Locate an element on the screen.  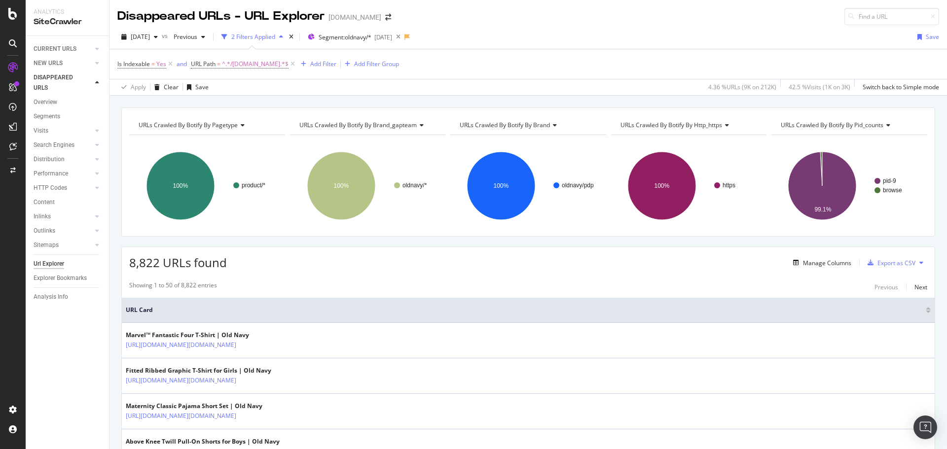
a: Outlinks is located at coordinates (63, 231).